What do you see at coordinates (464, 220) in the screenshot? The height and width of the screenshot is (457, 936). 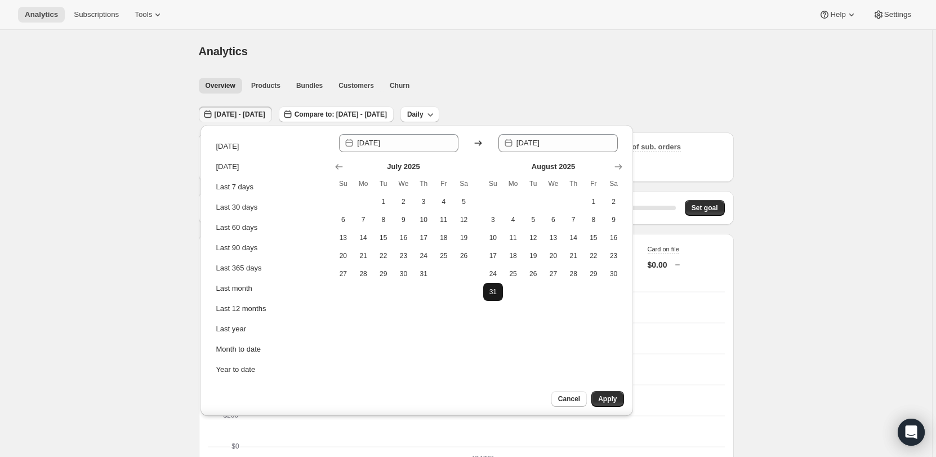 I see `button: Saturday July 12 2025` at bounding box center [464, 220].